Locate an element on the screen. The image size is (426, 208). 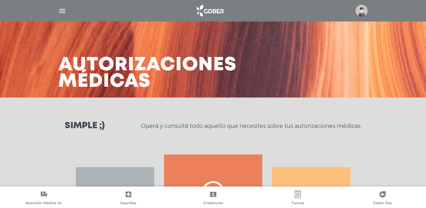
h3: Autorizaciones médicas is located at coordinates (147, 74).